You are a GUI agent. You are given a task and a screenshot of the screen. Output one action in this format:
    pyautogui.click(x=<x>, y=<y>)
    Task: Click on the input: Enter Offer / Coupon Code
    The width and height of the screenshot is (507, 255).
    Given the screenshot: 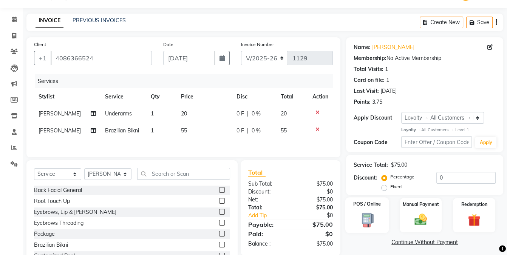 What is the action you would take?
    pyautogui.click(x=436, y=142)
    